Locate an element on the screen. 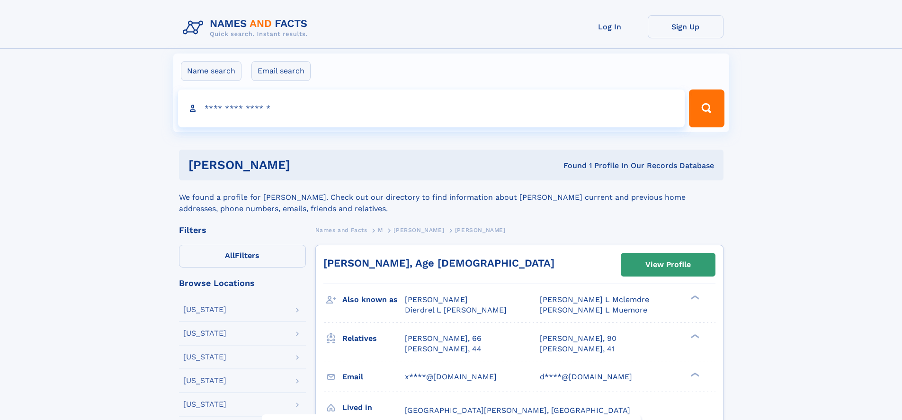  div: Browse Locations is located at coordinates (242, 283).